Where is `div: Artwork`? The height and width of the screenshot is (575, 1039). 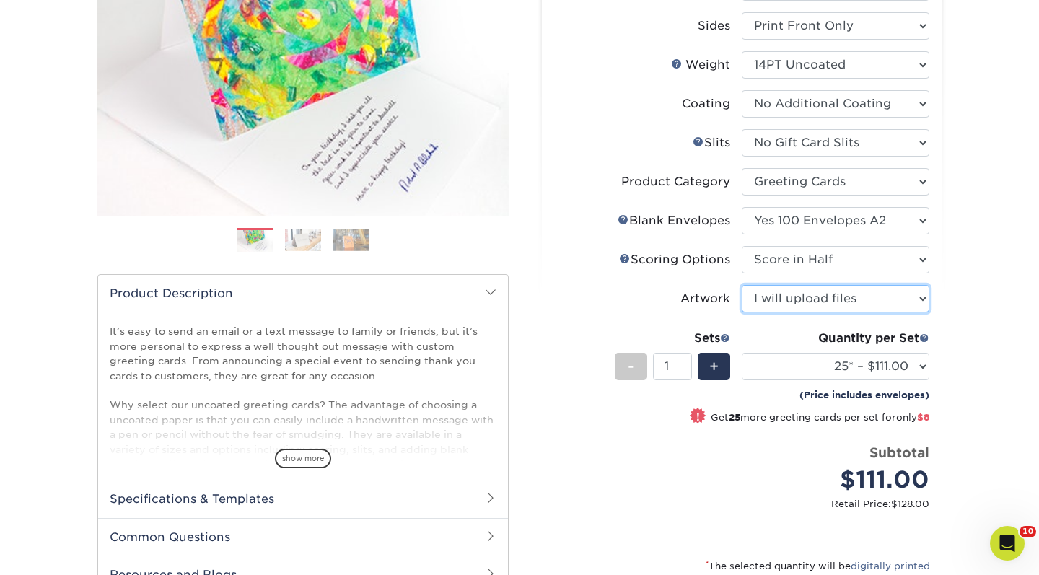 div: Artwork is located at coordinates (705, 299).